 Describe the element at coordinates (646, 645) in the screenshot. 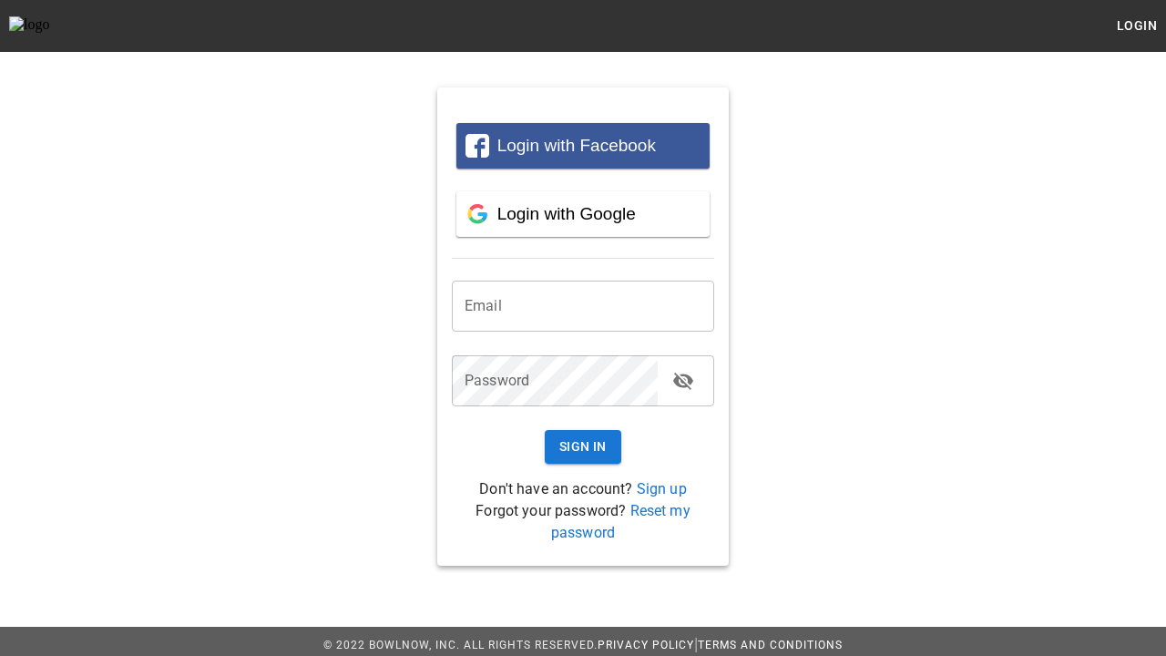

I see `a: Privacy Policy` at that location.